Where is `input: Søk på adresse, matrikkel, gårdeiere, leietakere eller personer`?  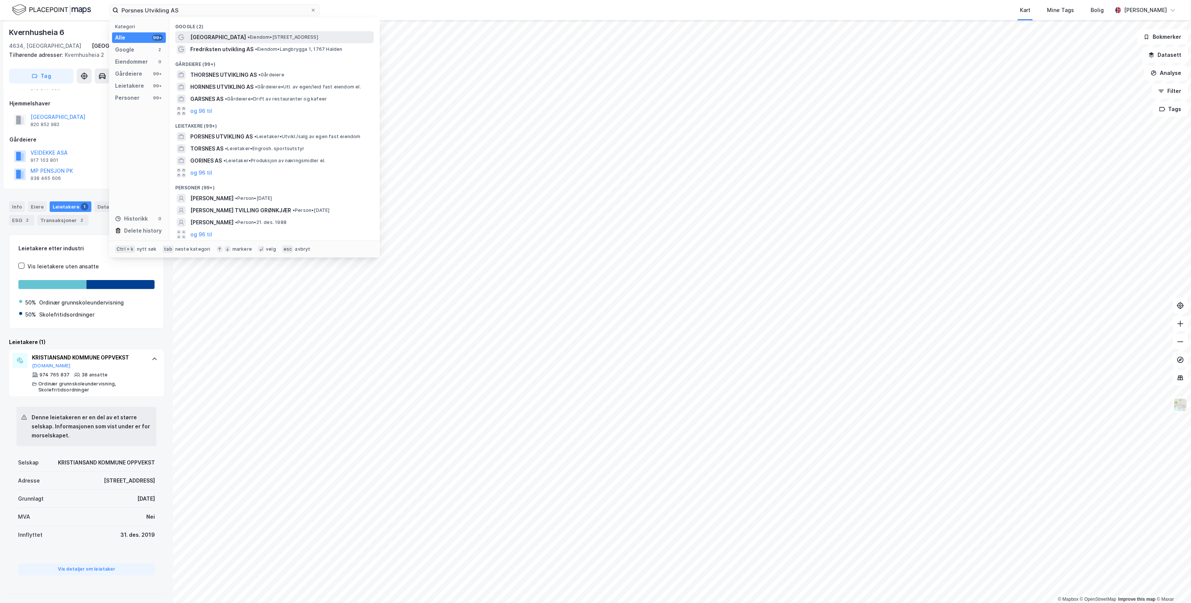
input: Søk på adresse, matrikkel, gårdeiere, leietakere eller personer is located at coordinates (214, 10).